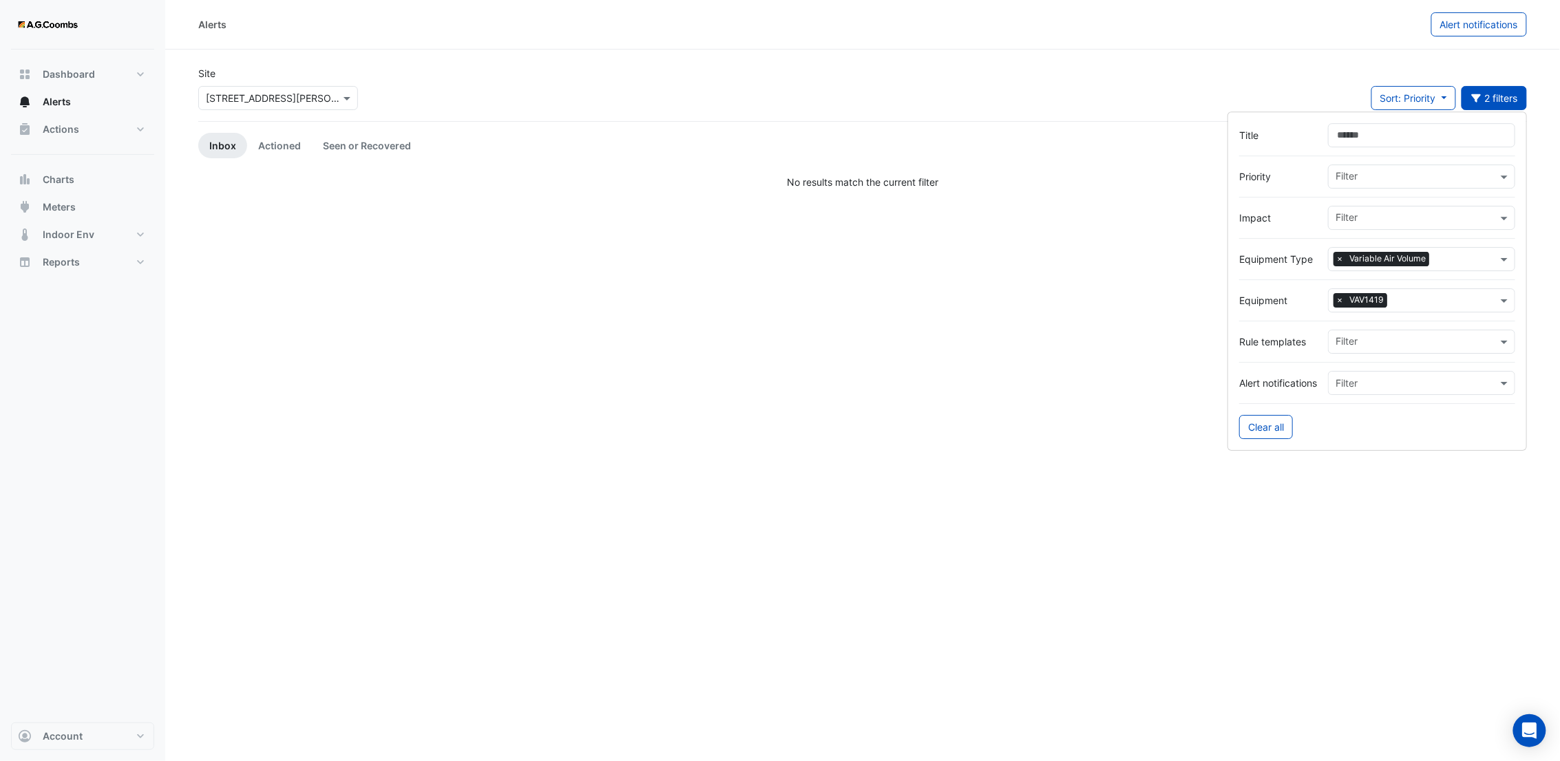 The height and width of the screenshot is (761, 1560). I want to click on span: Meters, so click(59, 207).